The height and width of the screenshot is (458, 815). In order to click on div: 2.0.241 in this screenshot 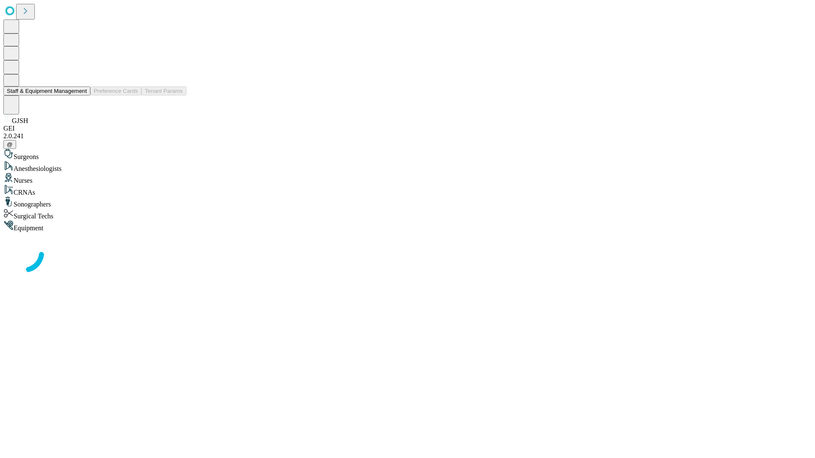, I will do `click(407, 136)`.